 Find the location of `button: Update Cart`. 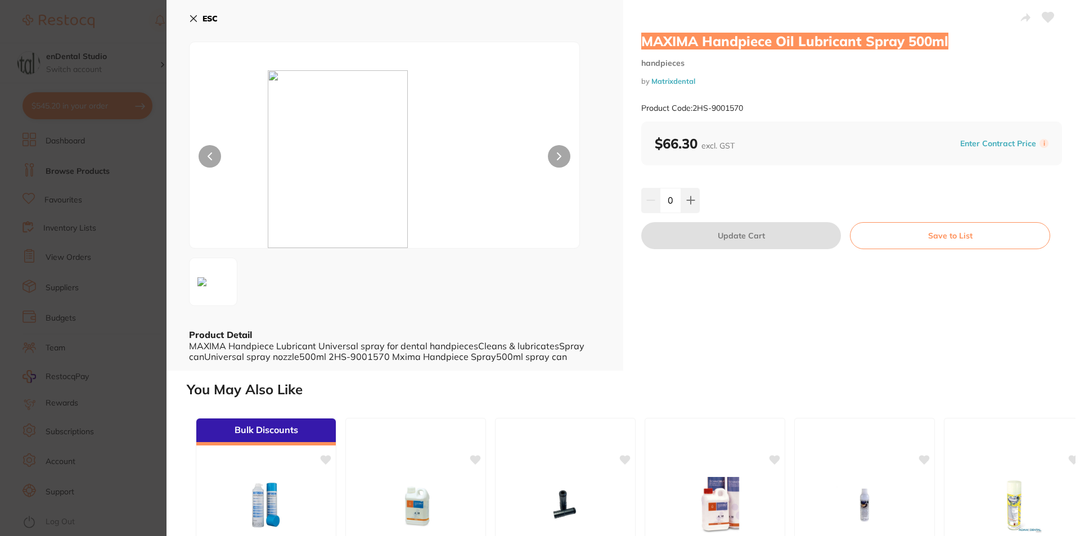

button: Update Cart is located at coordinates (741, 236).